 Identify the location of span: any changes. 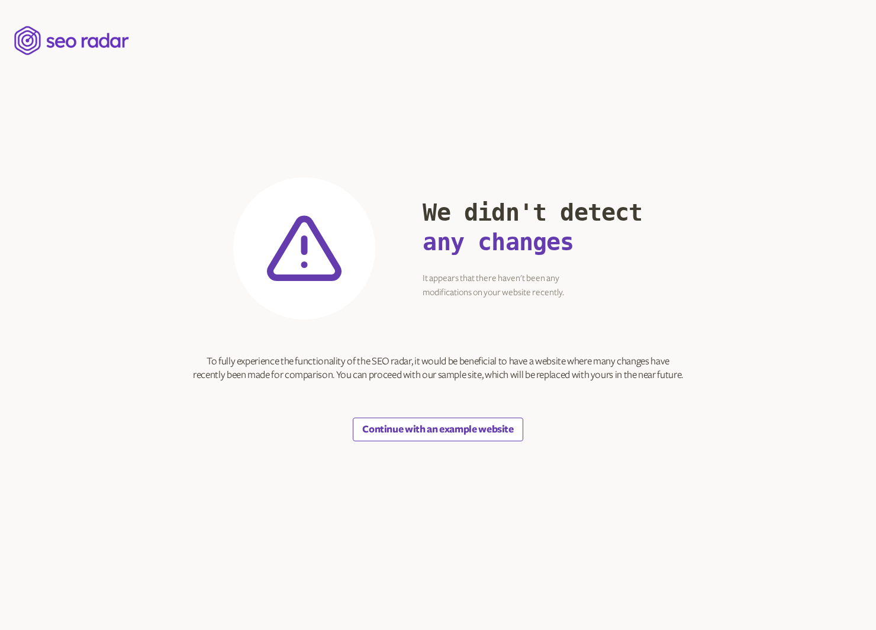
(498, 242).